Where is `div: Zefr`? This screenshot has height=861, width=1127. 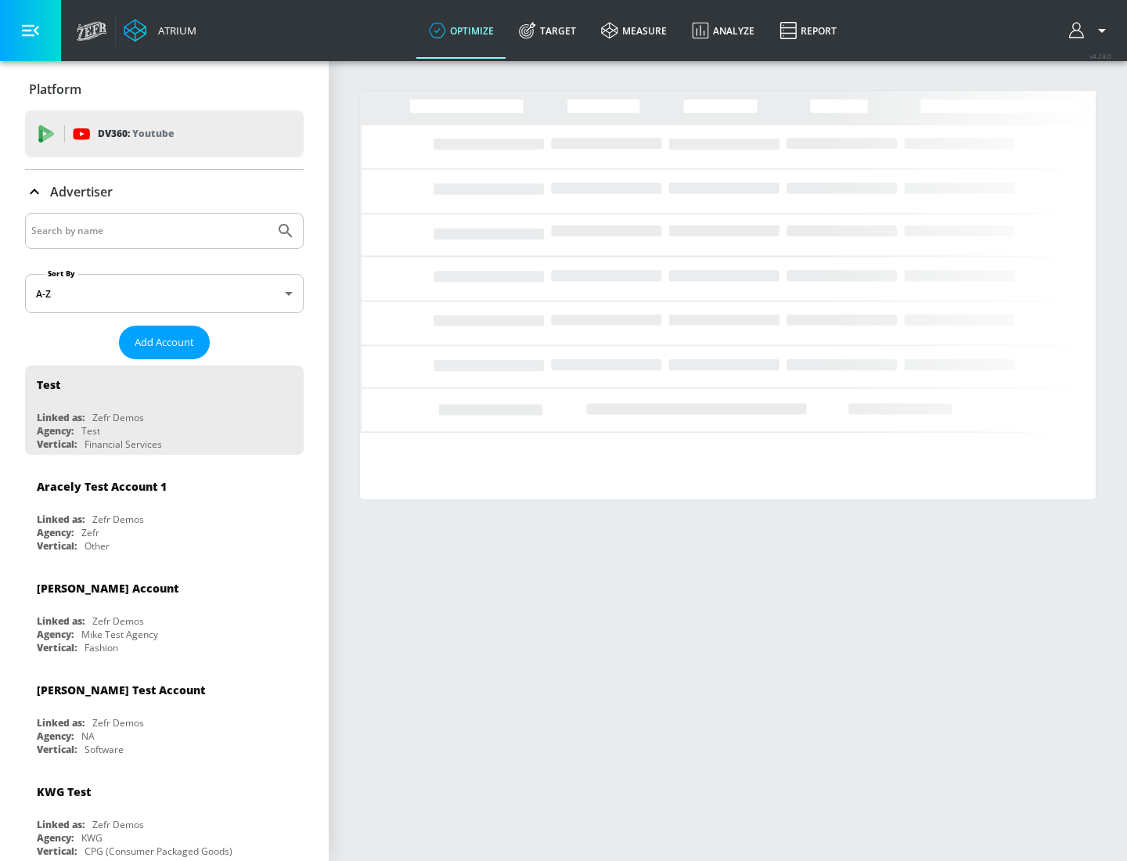
div: Zefr is located at coordinates (90, 532).